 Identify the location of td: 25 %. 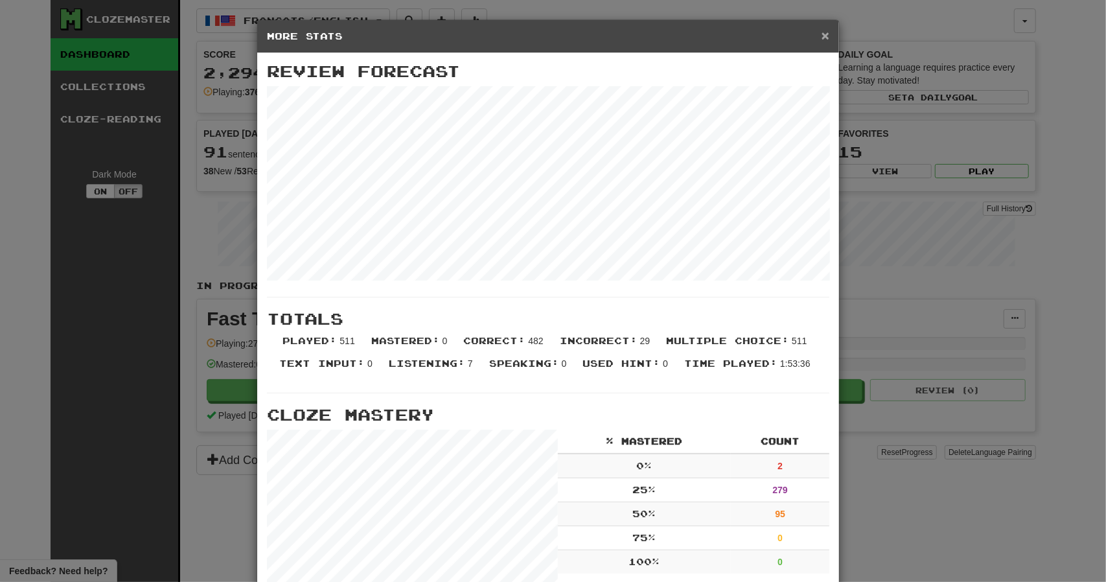
(644, 490).